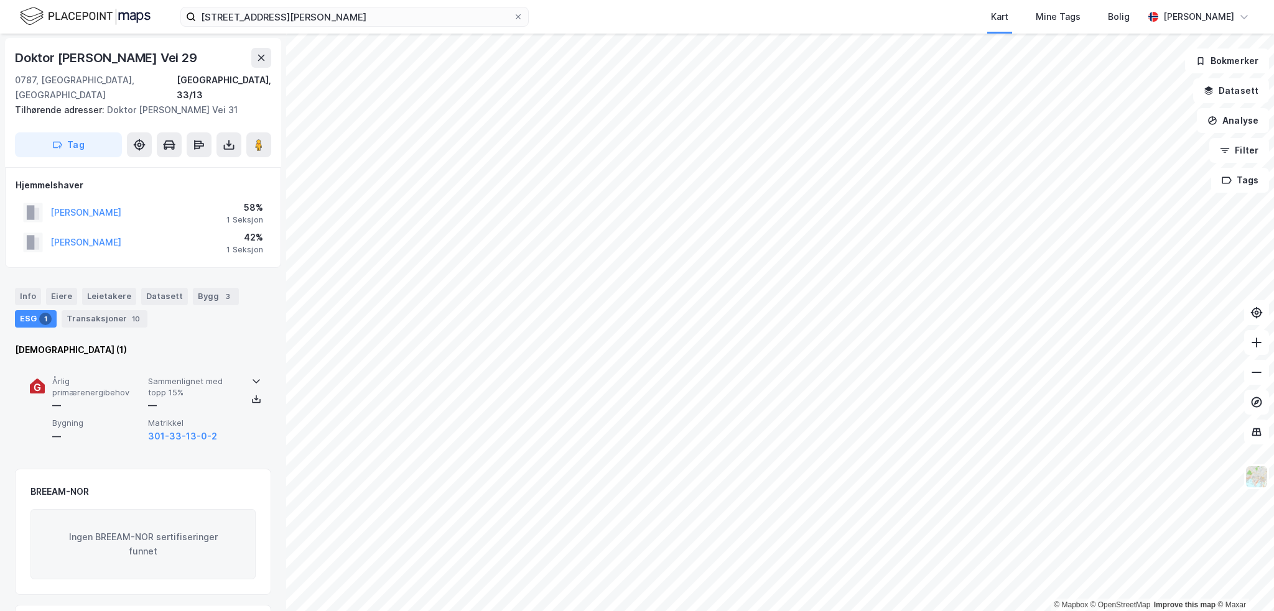  I want to click on div: Datasett, so click(164, 297).